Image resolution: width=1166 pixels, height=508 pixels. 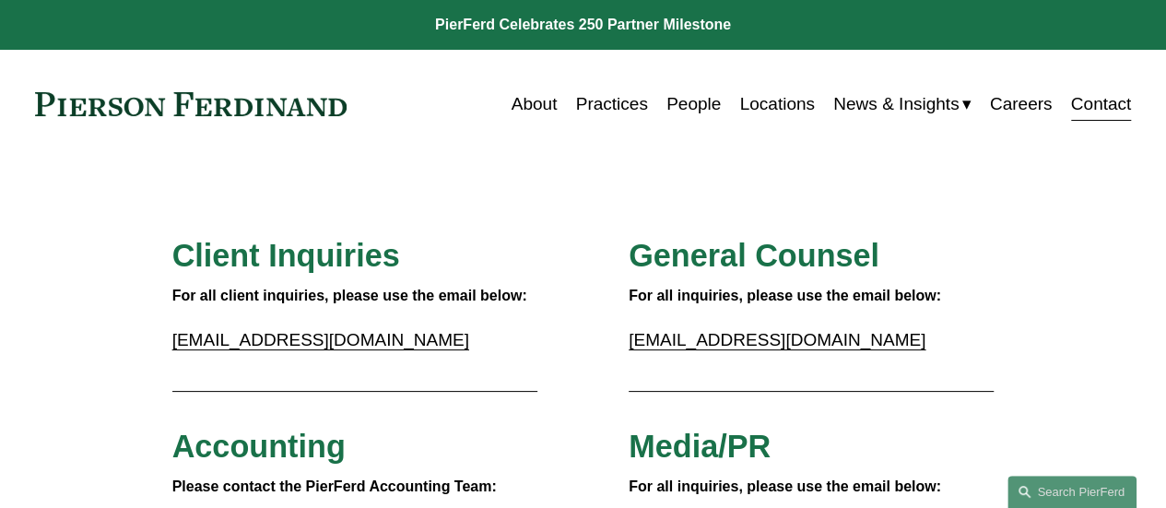 I want to click on span: Accounting, so click(x=259, y=446).